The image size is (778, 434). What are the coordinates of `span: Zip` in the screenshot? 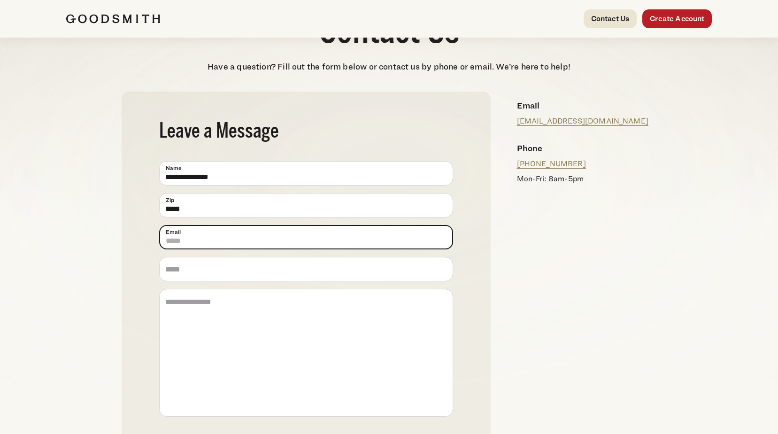 It's located at (170, 200).